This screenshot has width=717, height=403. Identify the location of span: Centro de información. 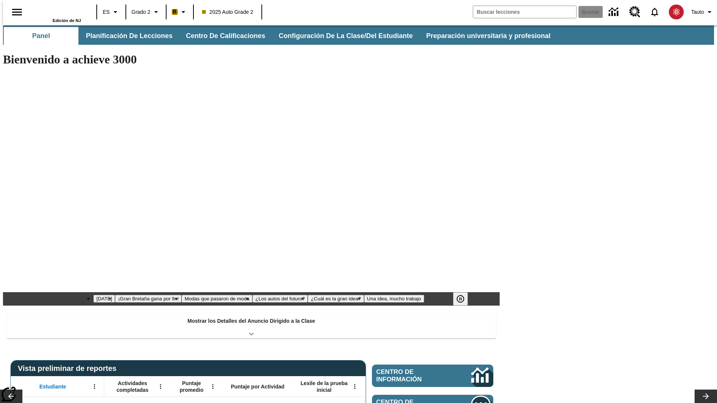
(411, 376).